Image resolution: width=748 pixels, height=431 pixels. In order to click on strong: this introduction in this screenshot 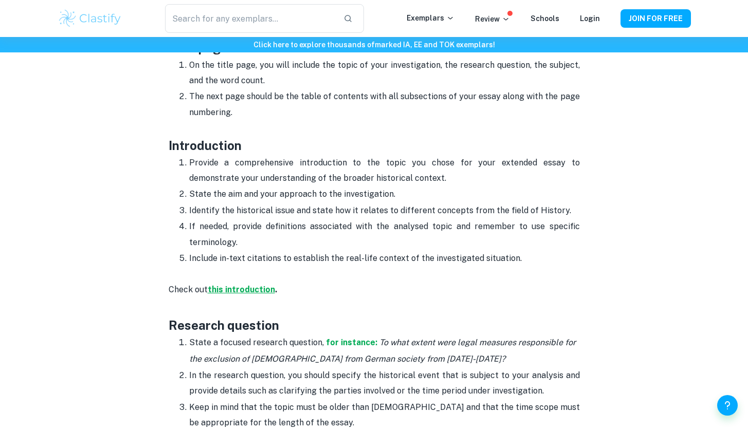, I will do `click(241, 289)`.